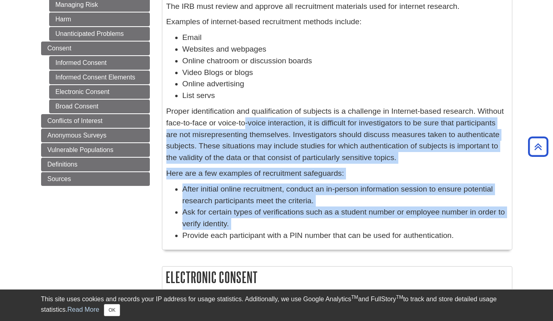  What do you see at coordinates (337, 6) in the screenshot?
I see `p: The IRB must review and approve all recruitment materials used for internet research.` at bounding box center [337, 6].